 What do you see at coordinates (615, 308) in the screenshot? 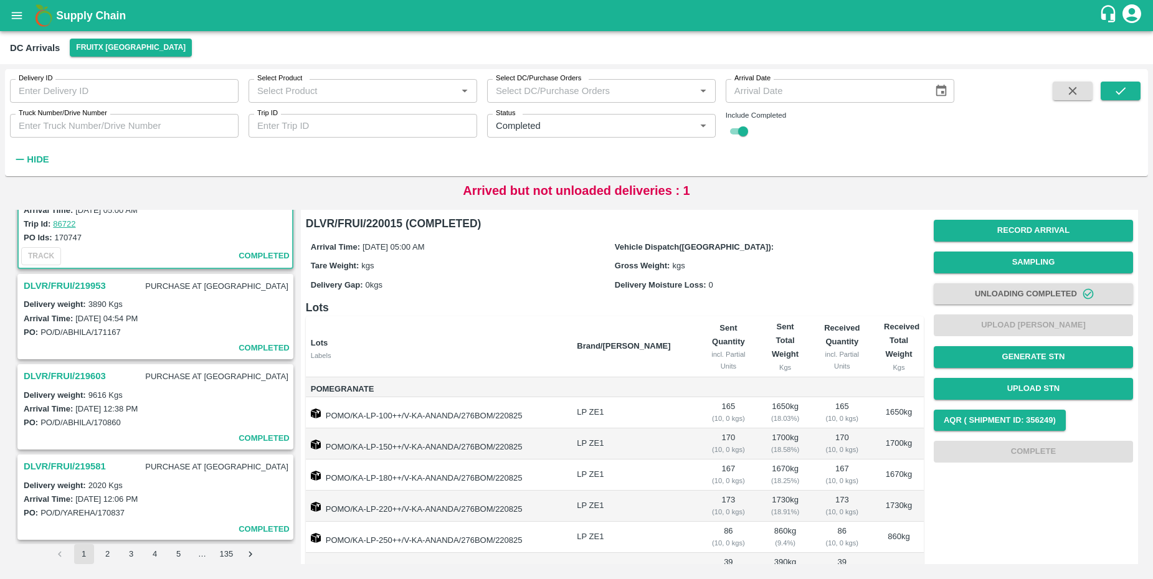
I see `h6: Lots` at bounding box center [615, 308].